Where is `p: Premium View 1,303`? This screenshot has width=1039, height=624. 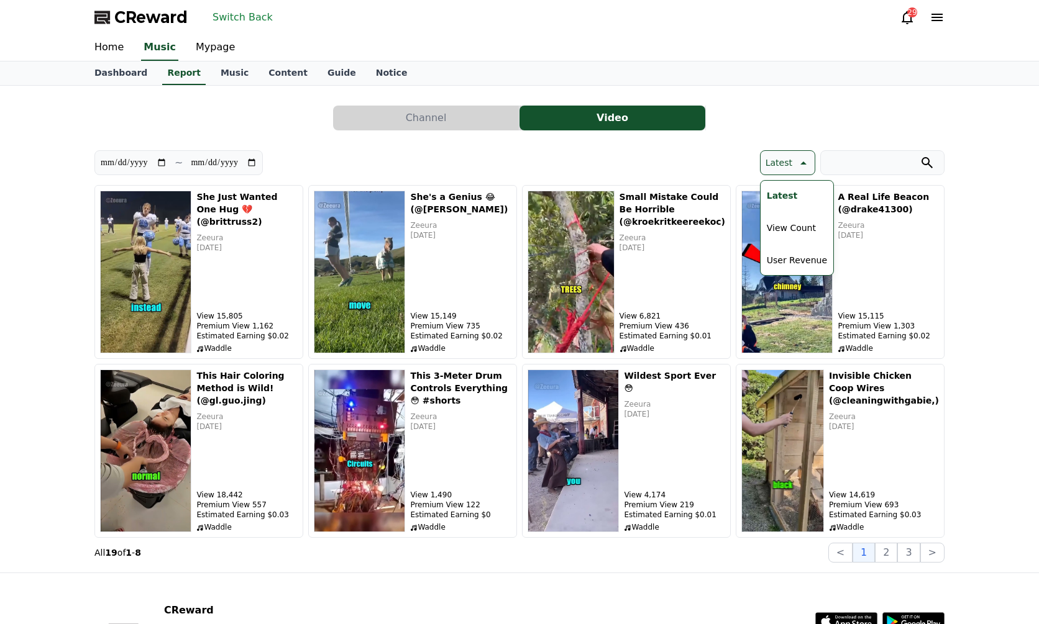 p: Premium View 1,303 is located at coordinates (888, 326).